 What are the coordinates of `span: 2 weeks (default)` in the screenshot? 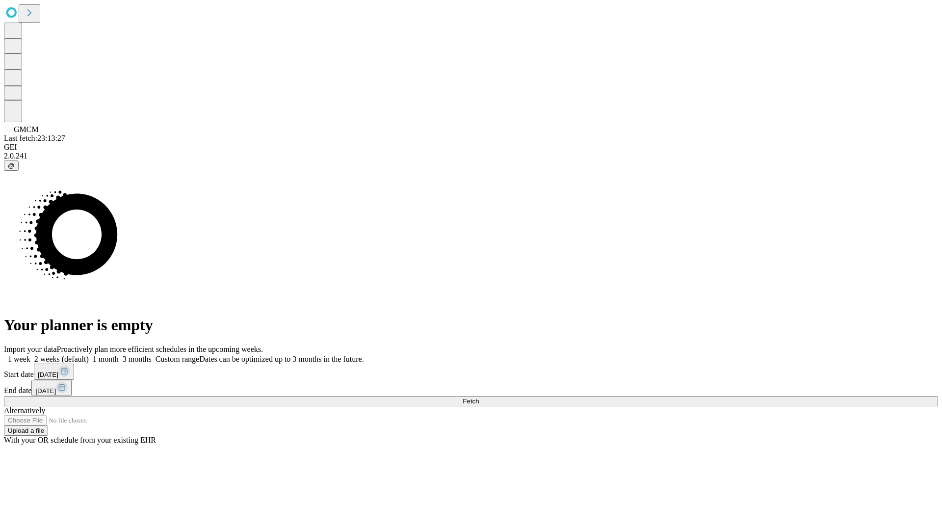 It's located at (61, 359).